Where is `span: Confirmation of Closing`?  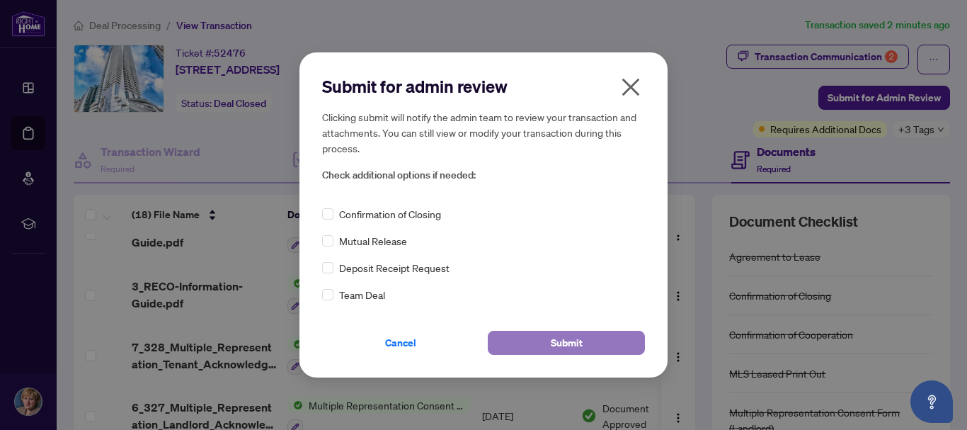 span: Confirmation of Closing is located at coordinates (390, 214).